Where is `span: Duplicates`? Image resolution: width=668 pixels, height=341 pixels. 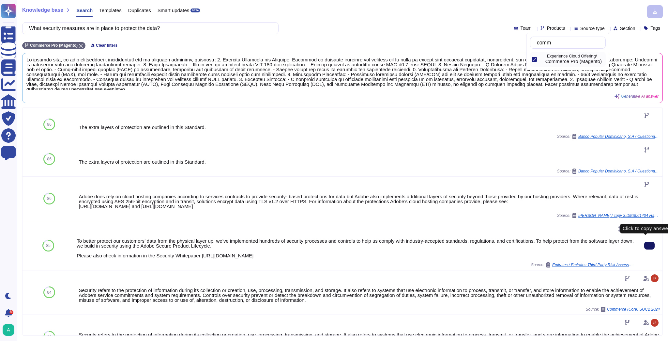 span: Duplicates is located at coordinates (140, 10).